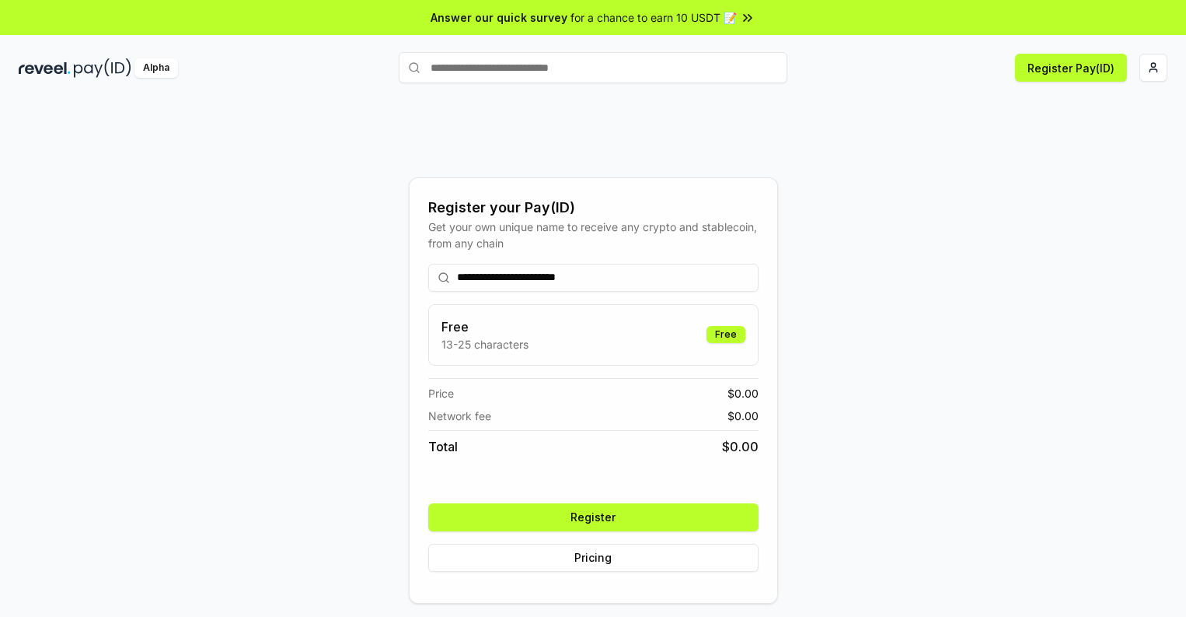 The width and height of the screenshot is (1186, 617). Describe the element at coordinates (593, 517) in the screenshot. I see `button: Register` at that location.